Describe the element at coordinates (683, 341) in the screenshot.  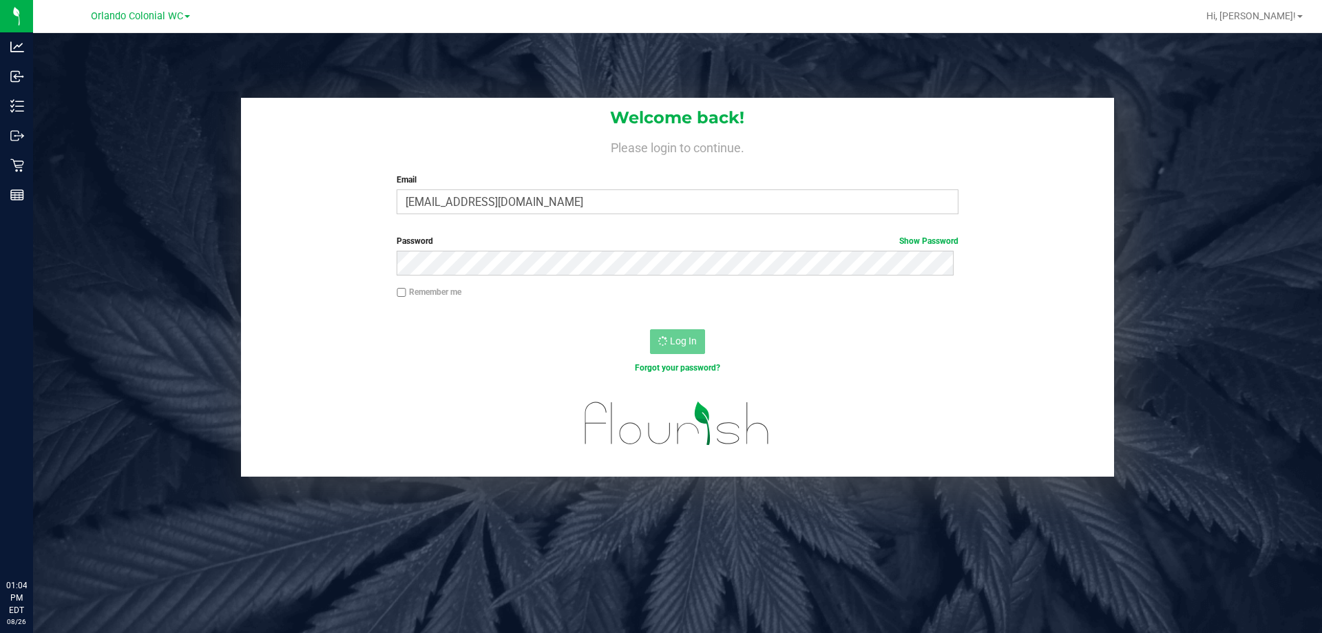
I see `span: Log In` at that location.